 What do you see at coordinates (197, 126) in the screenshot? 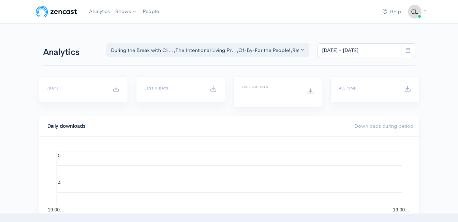
I see `h4: Daily downloads` at bounding box center [197, 126].